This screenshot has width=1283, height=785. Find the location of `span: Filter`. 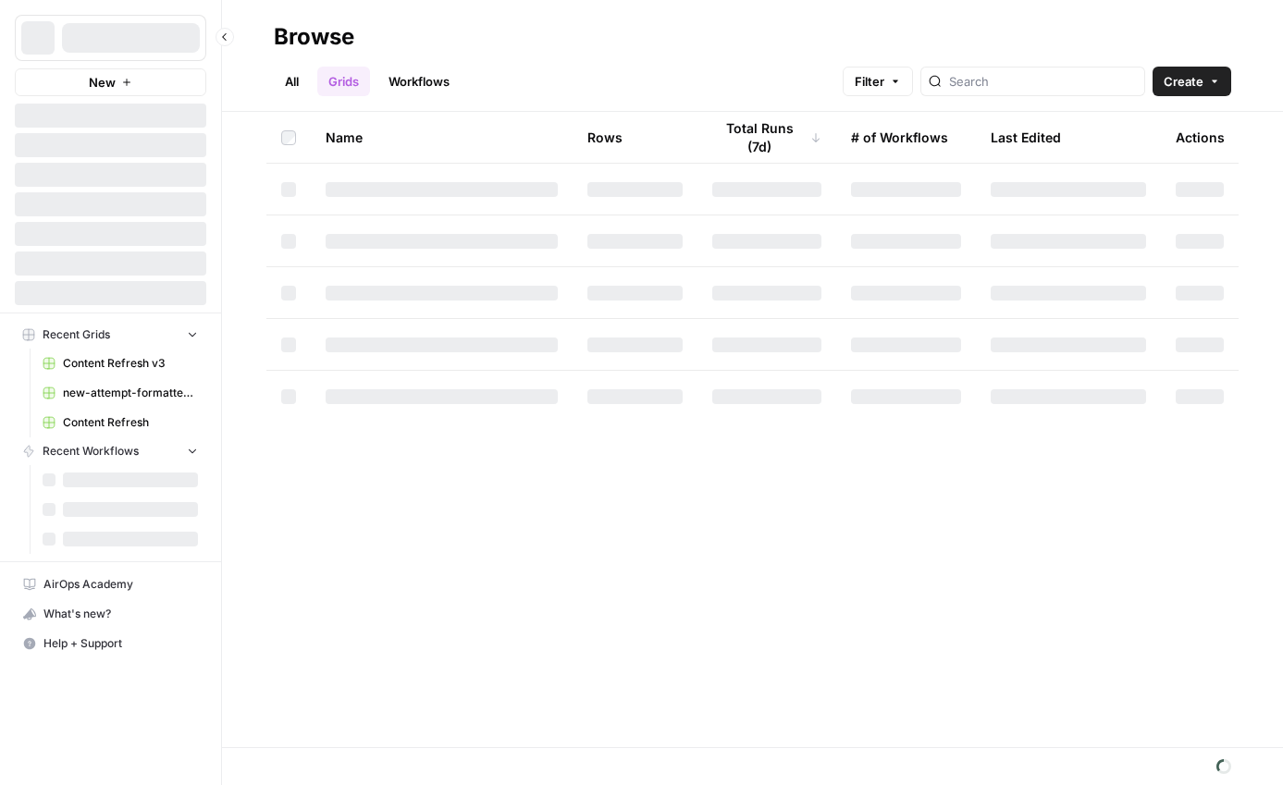

span: Filter is located at coordinates (869, 81).